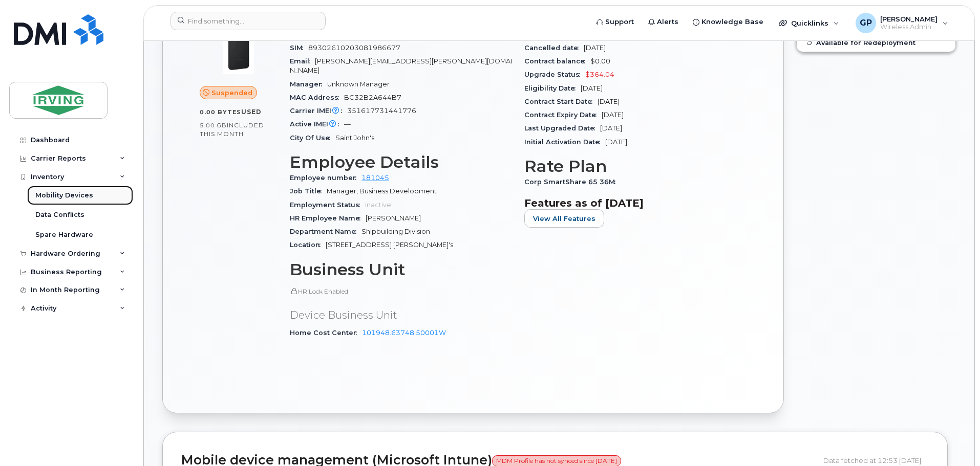 Image resolution: width=980 pixels, height=466 pixels. Describe the element at coordinates (213, 125) in the screenshot. I see `span: 5.00 GB` at that location.